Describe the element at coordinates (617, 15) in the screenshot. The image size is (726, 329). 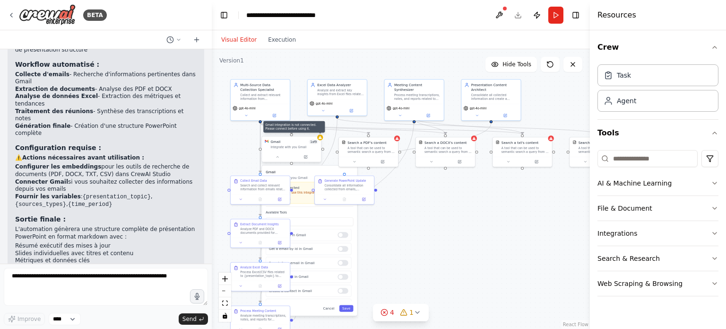
I see `h4: Resources` at that location.